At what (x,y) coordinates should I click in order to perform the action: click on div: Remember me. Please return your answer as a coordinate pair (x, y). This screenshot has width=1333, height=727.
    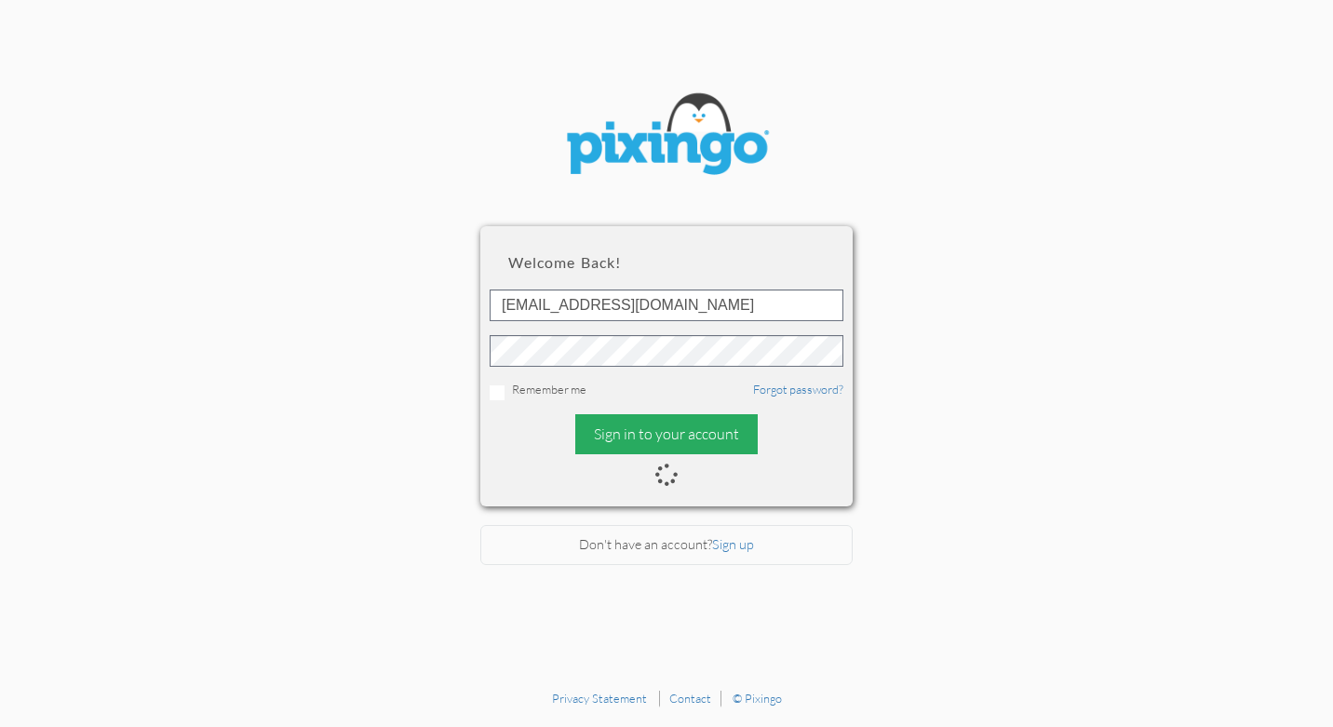
    Looking at the image, I should click on (666, 390).